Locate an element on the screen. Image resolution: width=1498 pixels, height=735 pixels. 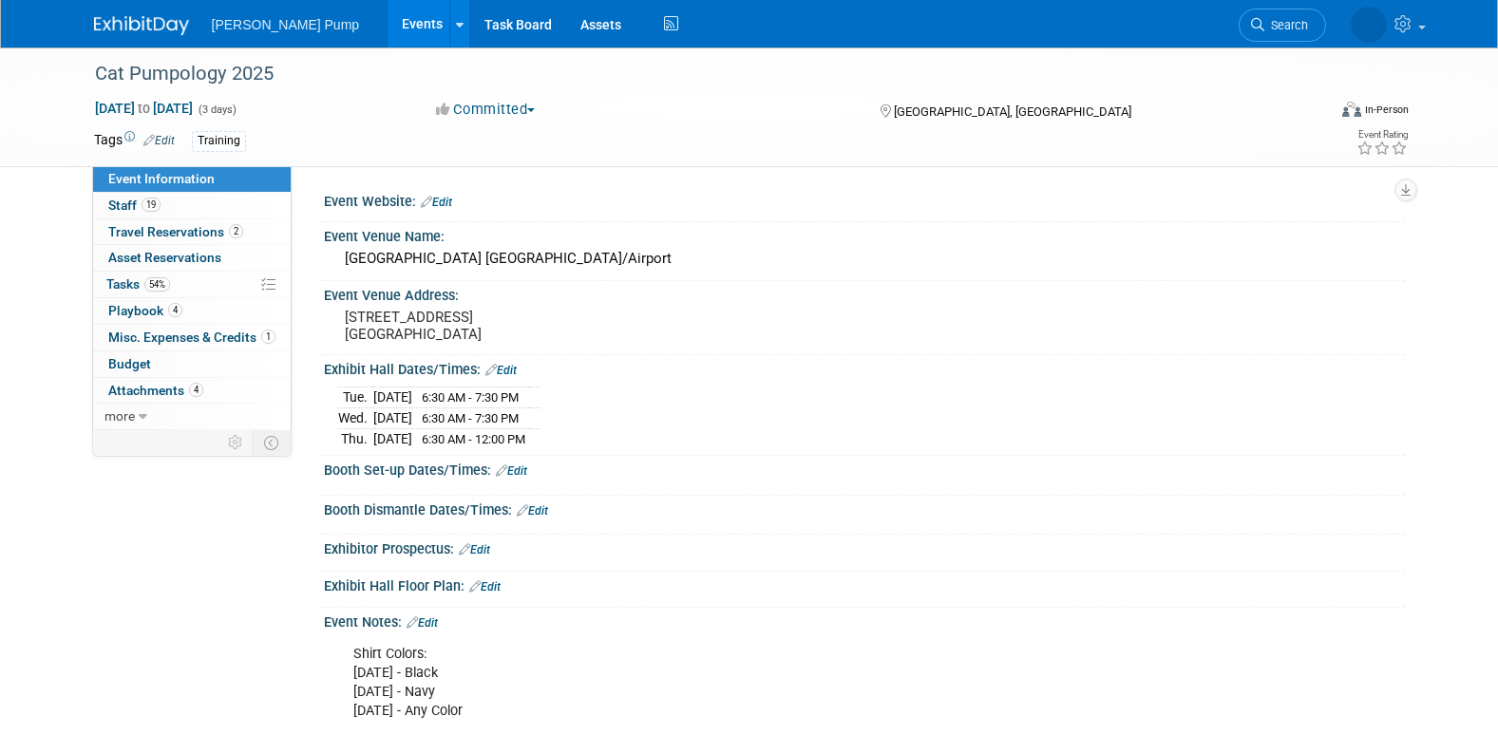
span: (3 days) is located at coordinates (217, 109).